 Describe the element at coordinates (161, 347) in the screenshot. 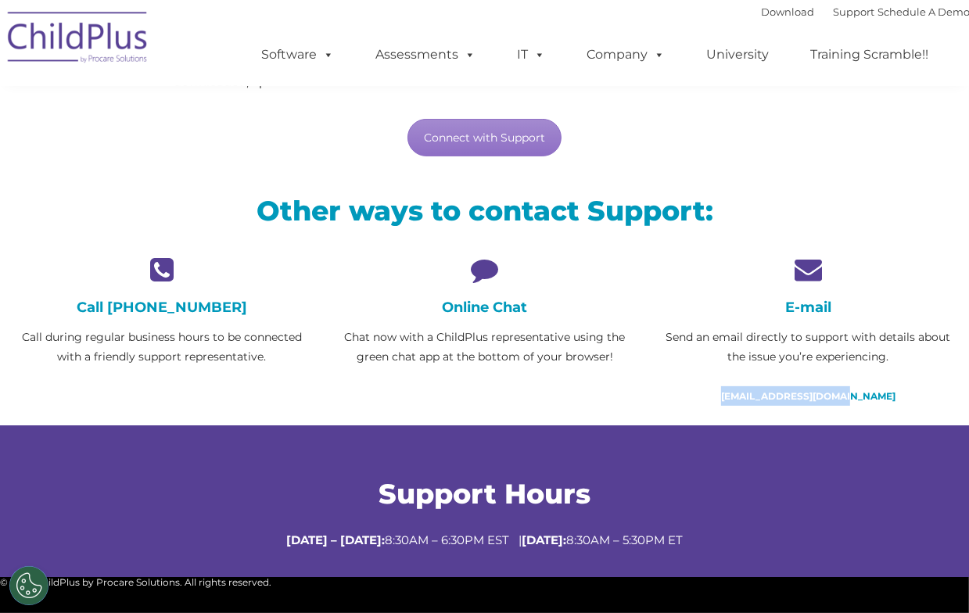

I see `p: Call during regular business hours to be connected with a friendly support representative.` at that location.